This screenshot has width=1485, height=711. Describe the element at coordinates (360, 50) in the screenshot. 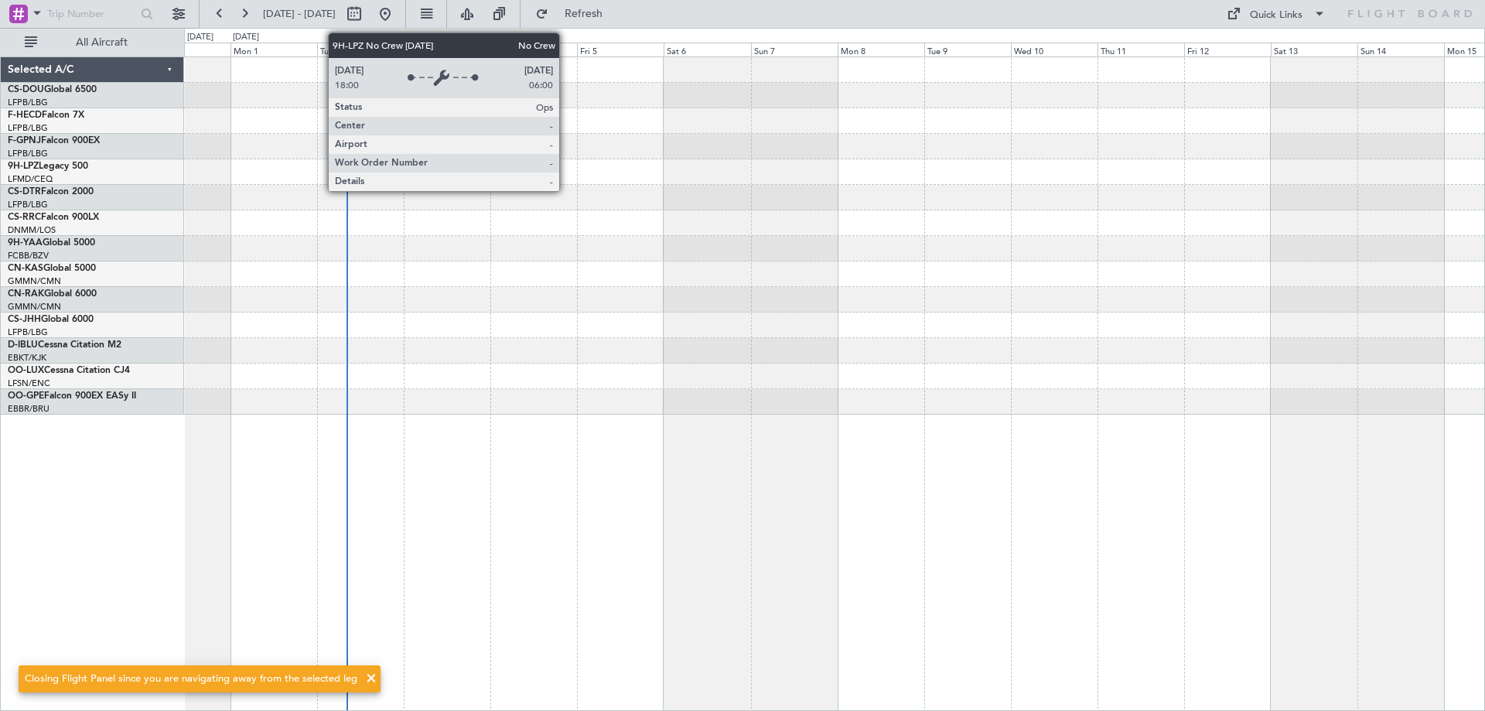

I see `div: Tue 2` at that location.